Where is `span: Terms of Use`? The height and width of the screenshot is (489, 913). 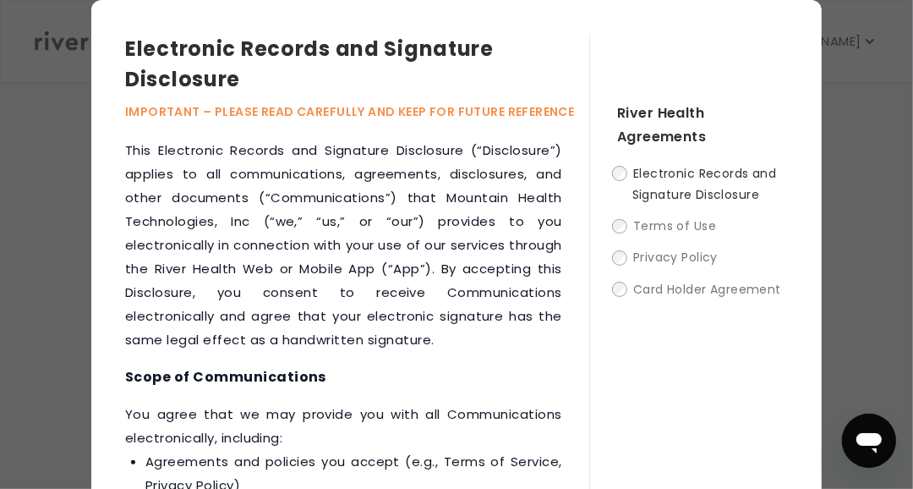 span: Terms of Use is located at coordinates (675, 226).